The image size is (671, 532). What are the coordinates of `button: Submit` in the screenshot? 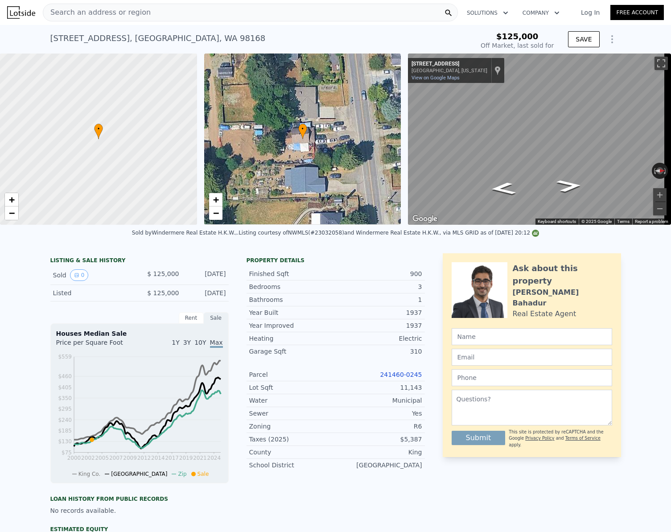 It's located at (478, 438).